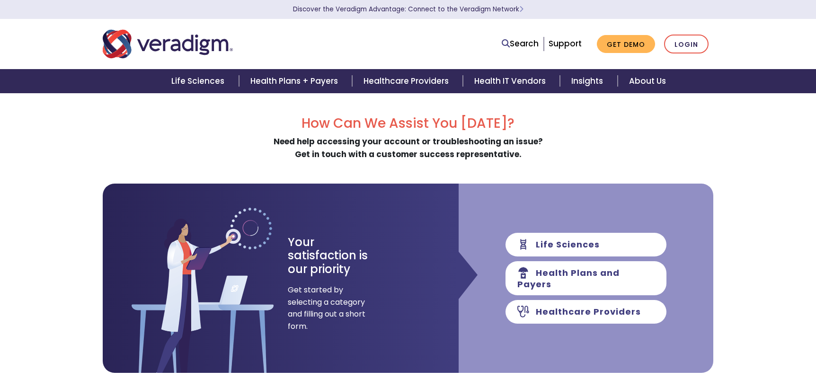  I want to click on a: Get Demo, so click(626, 44).